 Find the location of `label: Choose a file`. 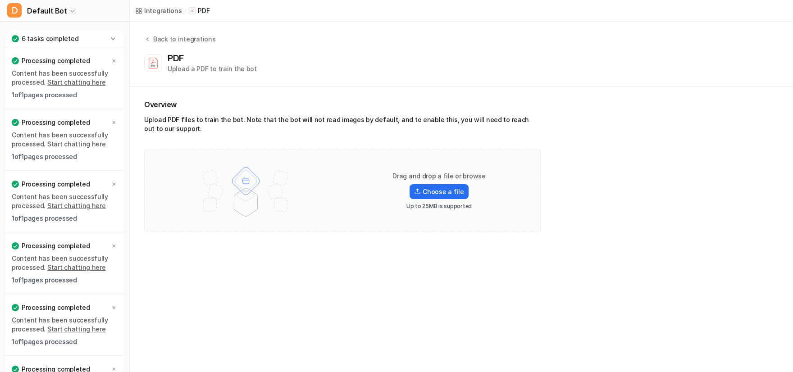

label: Choose a file is located at coordinates (439, 192).